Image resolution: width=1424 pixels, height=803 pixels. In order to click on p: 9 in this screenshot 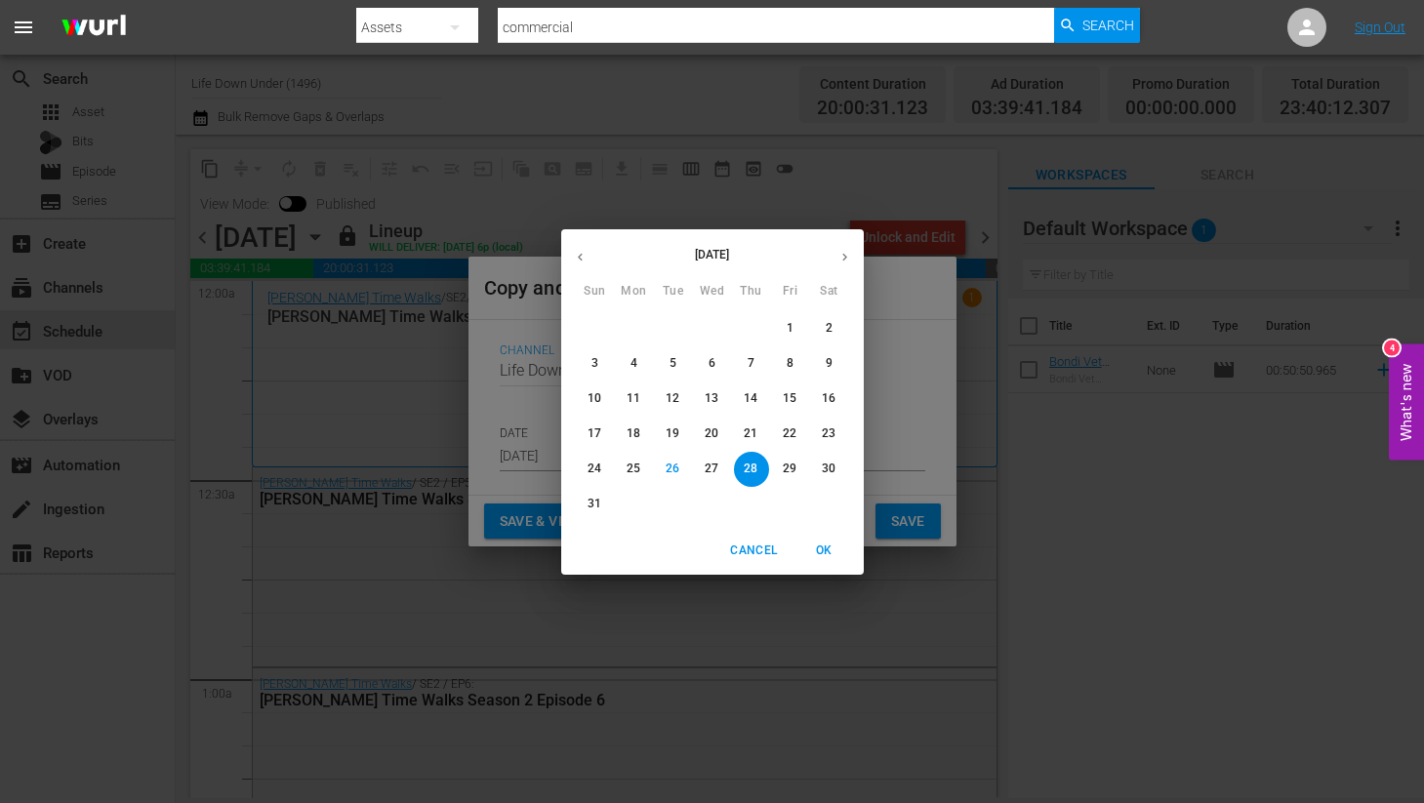, I will do `click(828, 363)`.